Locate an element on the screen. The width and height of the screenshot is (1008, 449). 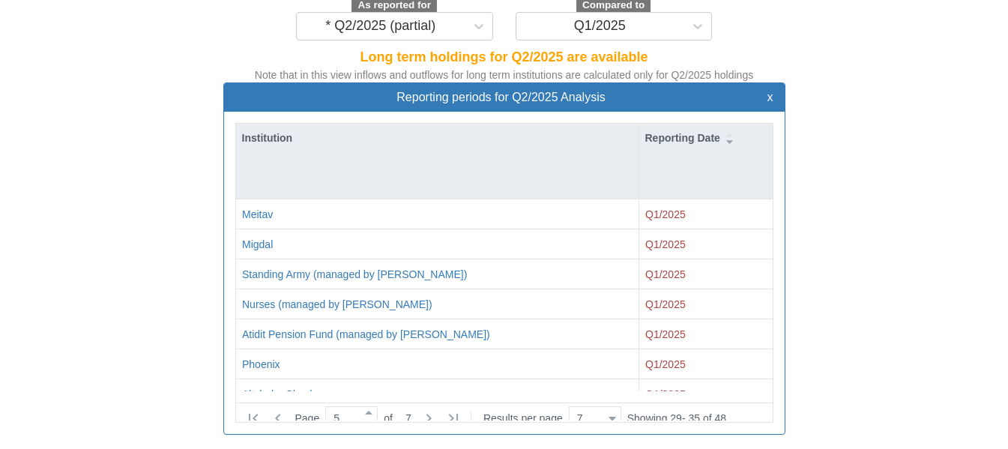
button: Phoenix is located at coordinates (261, 364).